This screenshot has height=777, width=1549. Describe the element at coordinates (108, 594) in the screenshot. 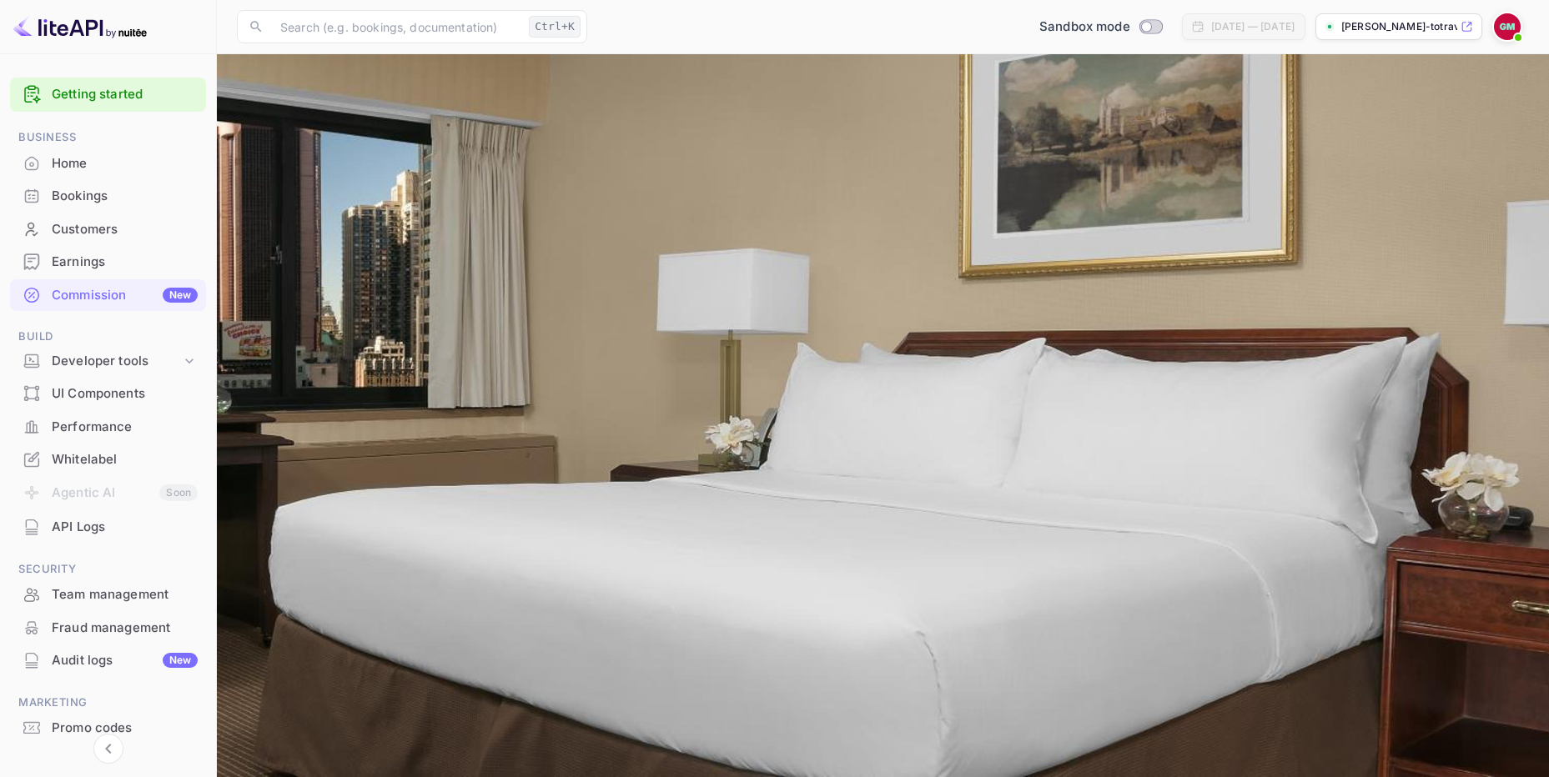

I see `a: Team management` at that location.